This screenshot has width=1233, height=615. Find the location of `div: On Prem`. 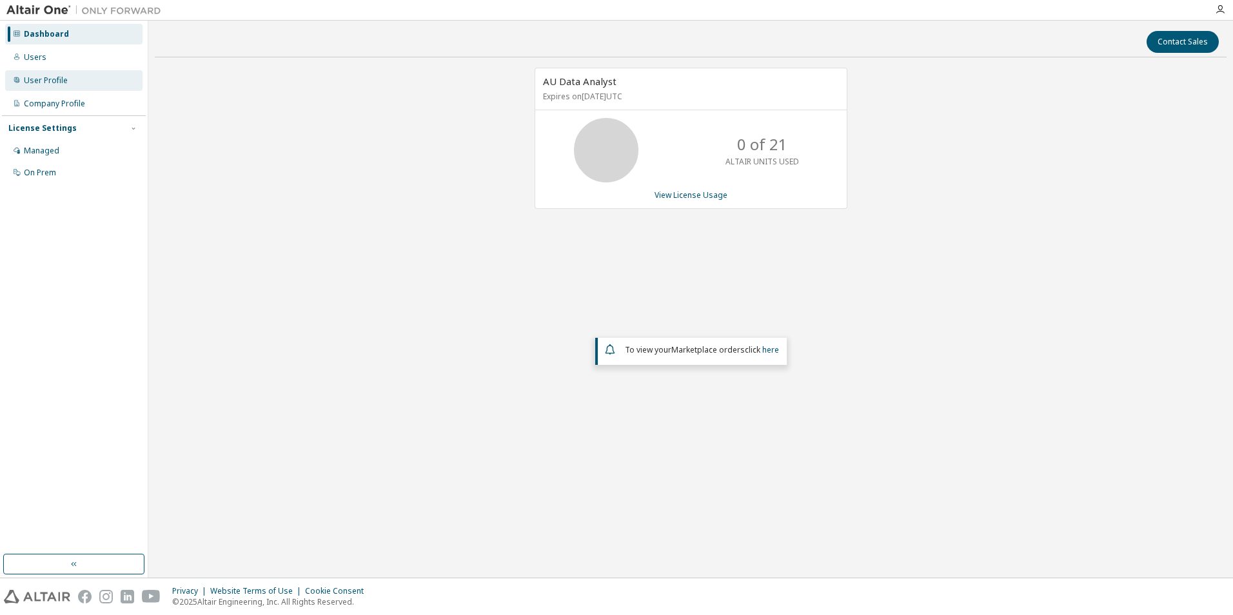

div: On Prem is located at coordinates (40, 173).